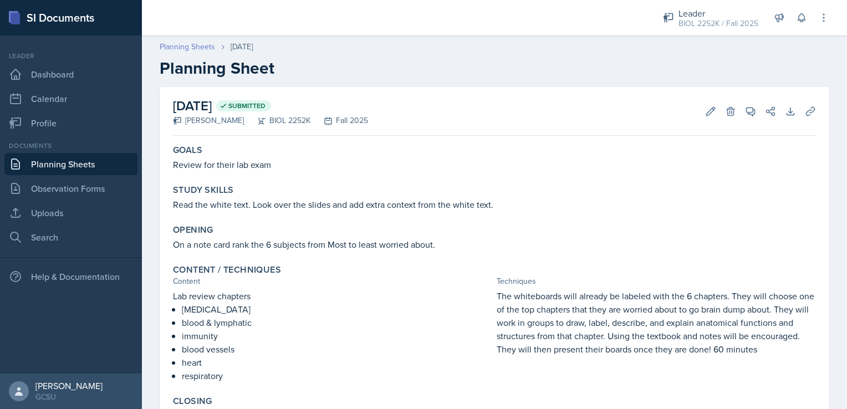 The image size is (847, 409). What do you see at coordinates (339, 120) in the screenshot?
I see `div: Fall 2025` at bounding box center [339, 120].